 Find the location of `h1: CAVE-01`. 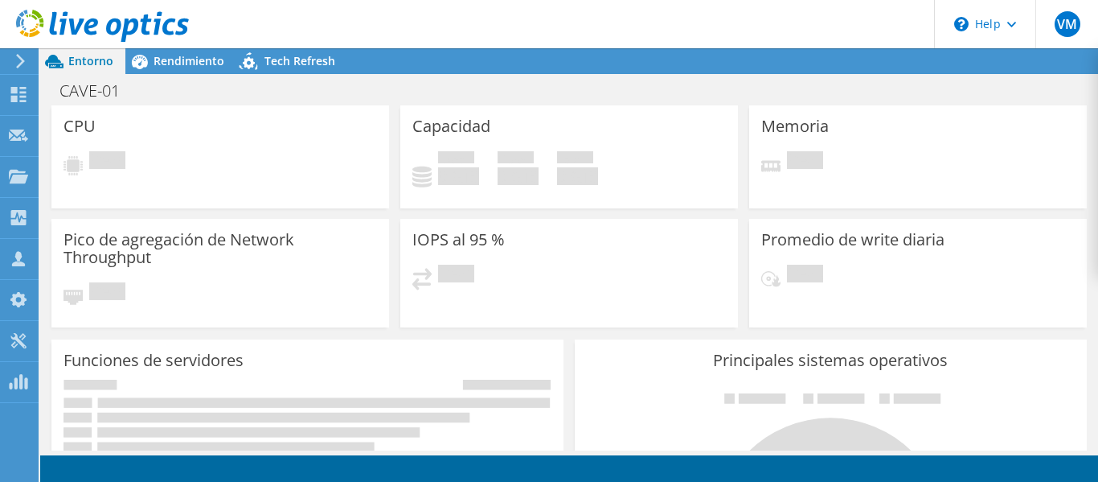

h1: CAVE-01 is located at coordinates (98, 91).